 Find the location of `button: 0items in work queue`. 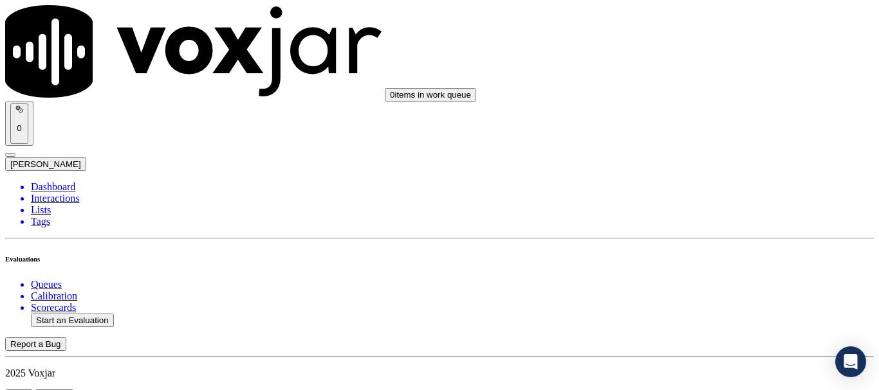

button: 0items in work queue is located at coordinates (430, 95).